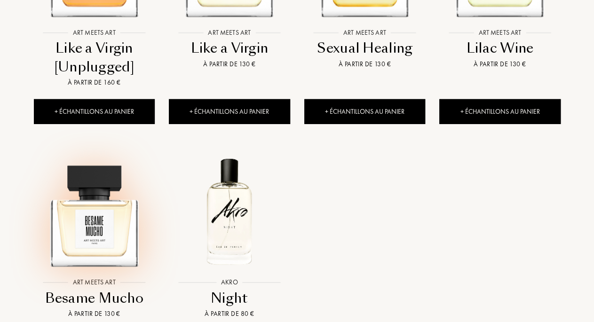  What do you see at coordinates (230, 298) in the screenshot?
I see `div: Night` at bounding box center [230, 298].